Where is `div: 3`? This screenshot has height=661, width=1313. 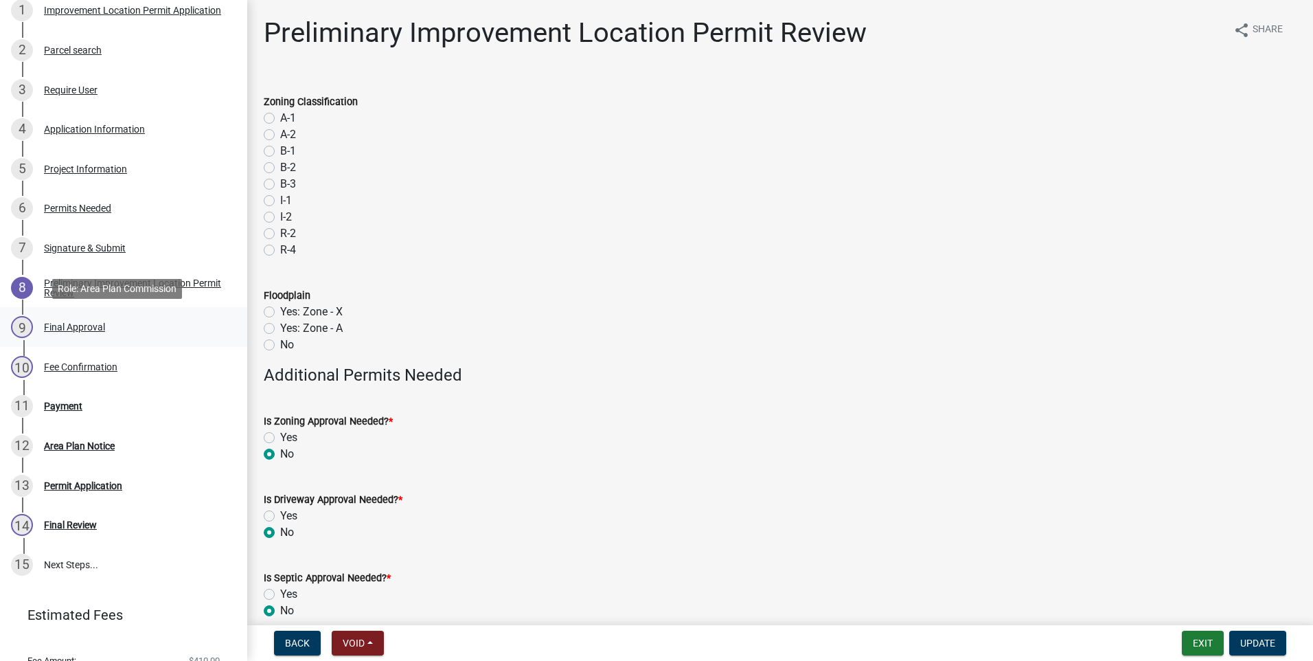 div: 3 is located at coordinates (22, 90).